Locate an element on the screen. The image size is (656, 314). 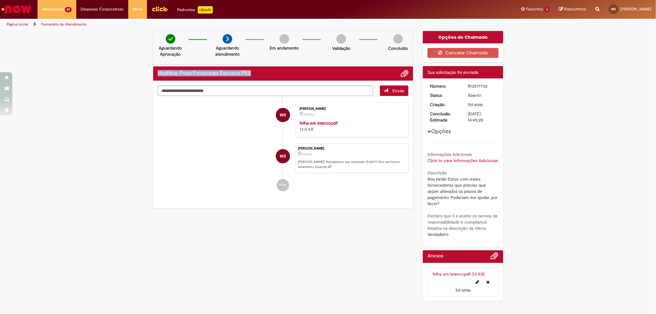
b: Descrição is located at coordinates (437, 173).